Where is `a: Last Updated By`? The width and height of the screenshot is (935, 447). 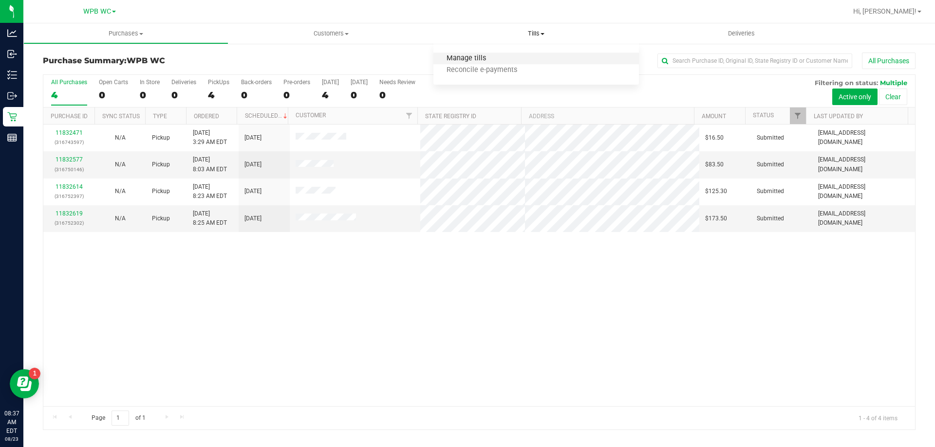 a: Last Updated By is located at coordinates (838, 116).